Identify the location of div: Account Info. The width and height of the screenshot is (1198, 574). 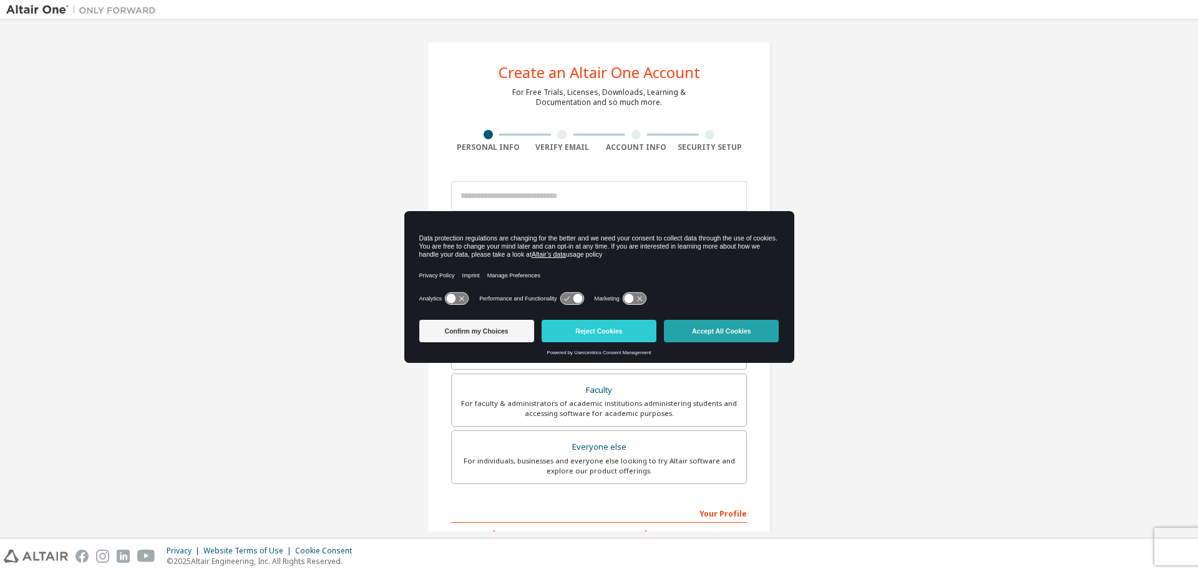
(636, 147).